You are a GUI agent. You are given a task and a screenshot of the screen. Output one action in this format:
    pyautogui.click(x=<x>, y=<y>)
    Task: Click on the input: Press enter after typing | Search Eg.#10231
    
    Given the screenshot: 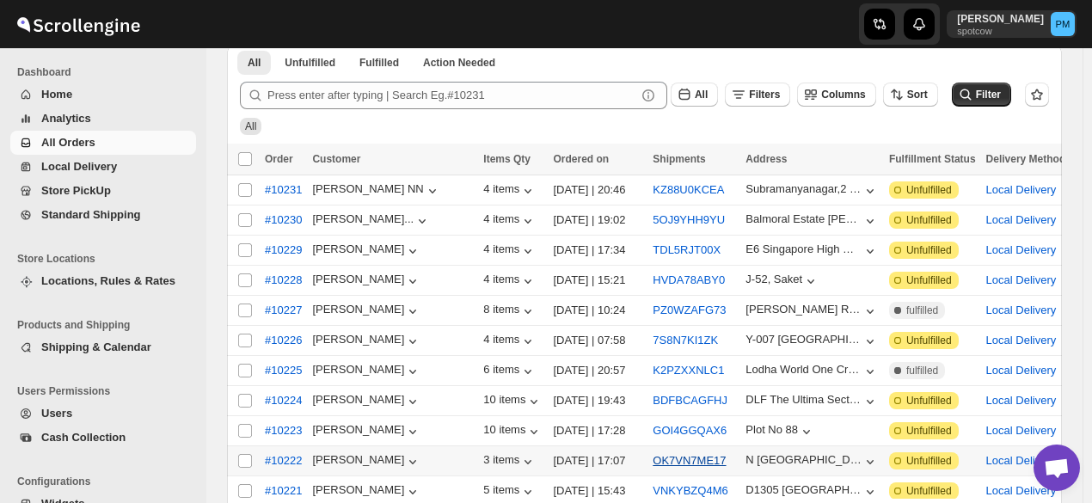 What is the action you would take?
    pyautogui.click(x=451, y=95)
    